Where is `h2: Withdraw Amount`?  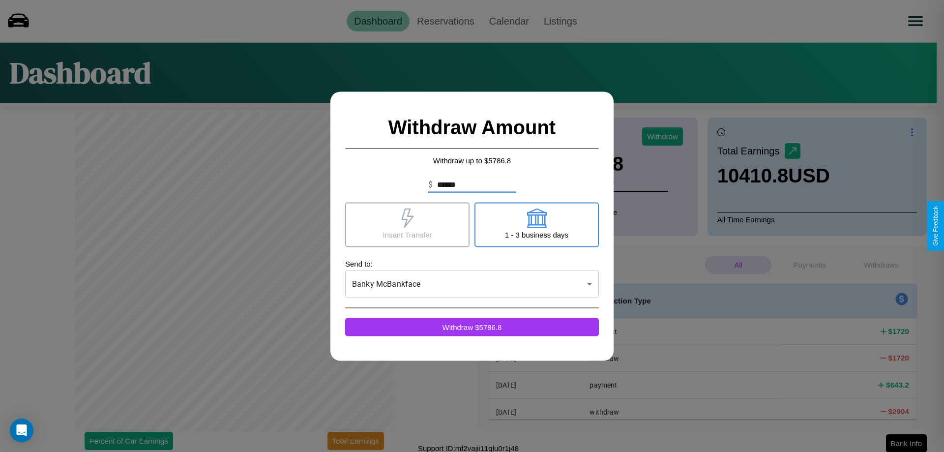 h2: Withdraw Amount is located at coordinates (472, 127).